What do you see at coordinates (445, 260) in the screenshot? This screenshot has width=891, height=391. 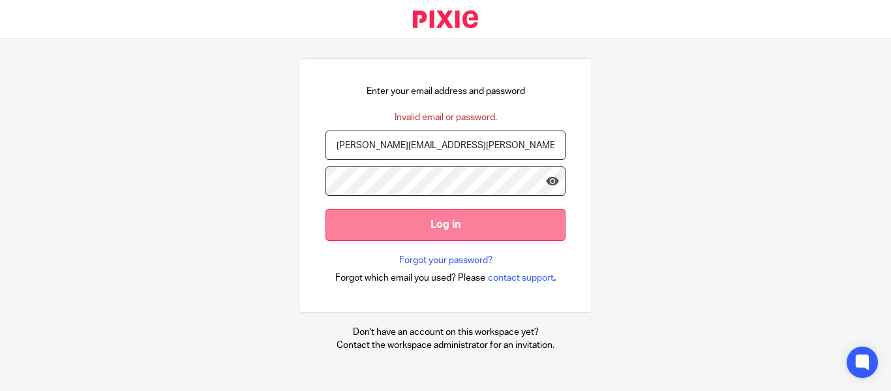 I see `a: Forgot your password?` at bounding box center [445, 260].